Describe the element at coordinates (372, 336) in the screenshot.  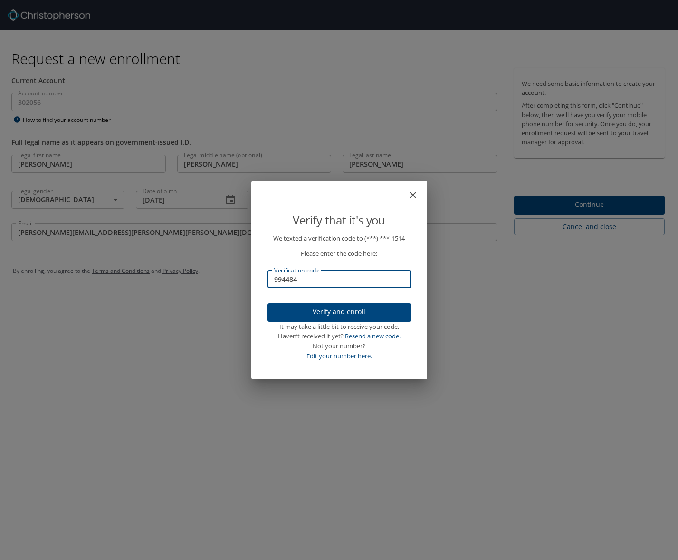
I see `a: Resend a new code.` at that location.